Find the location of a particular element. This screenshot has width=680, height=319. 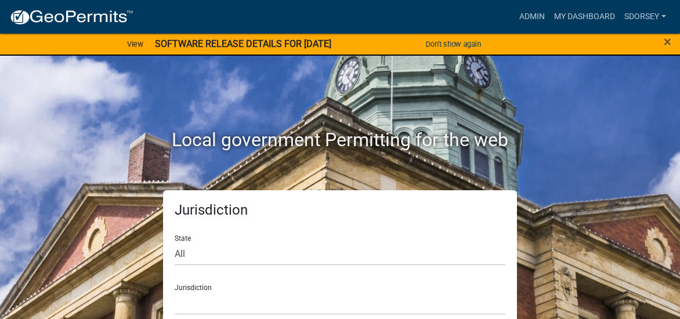

button: Don't show again is located at coordinates (453, 44).